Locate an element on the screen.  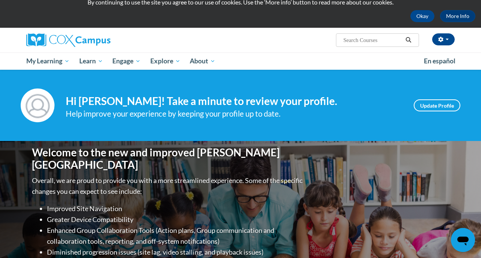
a: Update Profile is located at coordinates (437, 106).